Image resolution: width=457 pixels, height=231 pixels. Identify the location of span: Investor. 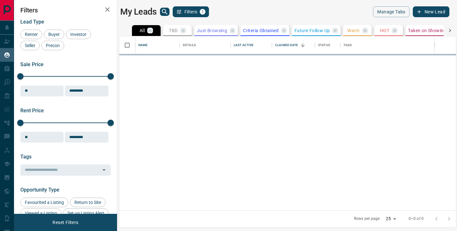
(78, 34).